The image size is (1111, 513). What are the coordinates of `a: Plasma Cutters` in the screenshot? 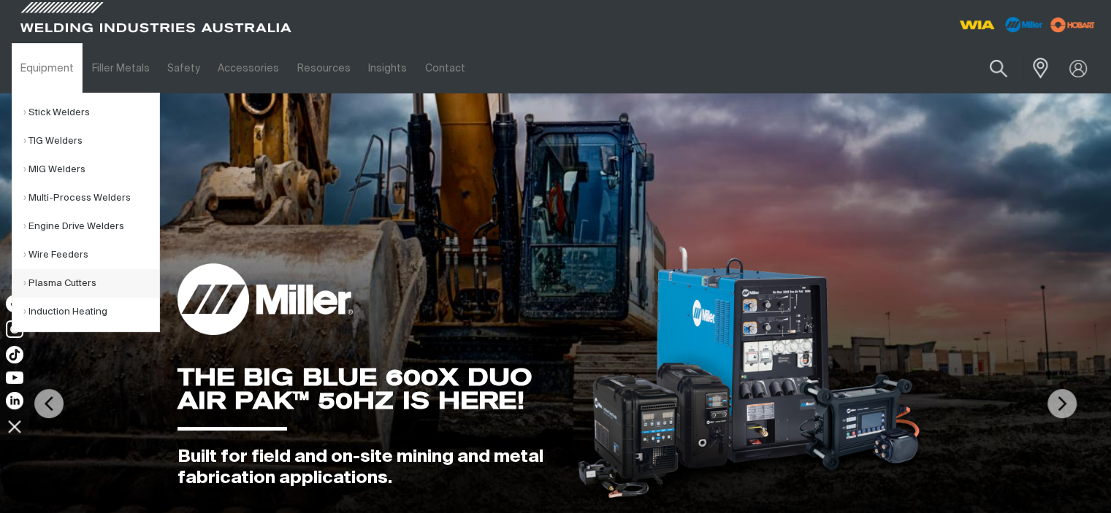 It's located at (91, 283).